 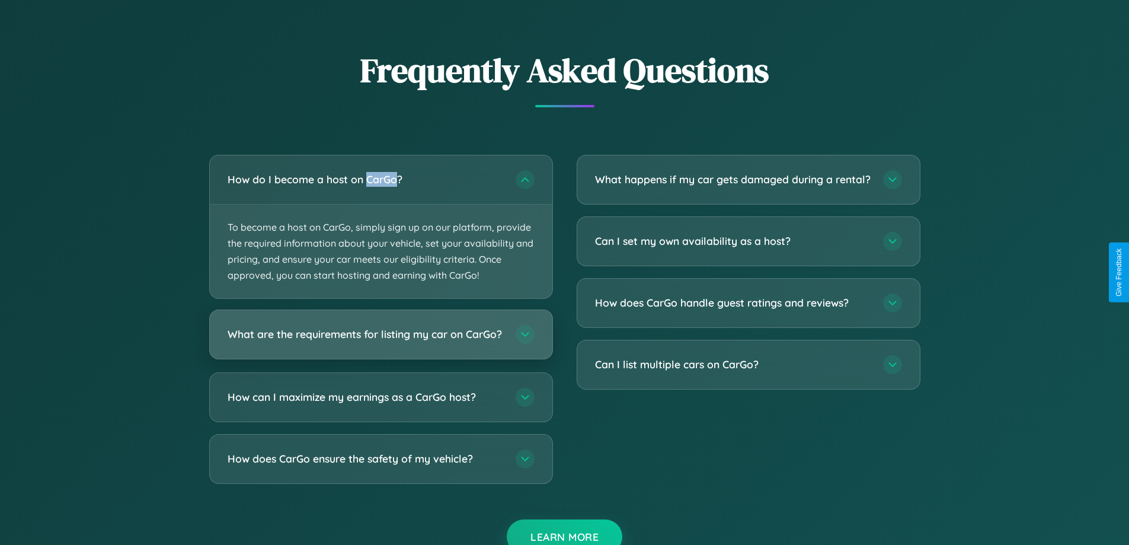 I want to click on h3: What happens if my car gets damaged during a rental?, so click(x=733, y=179).